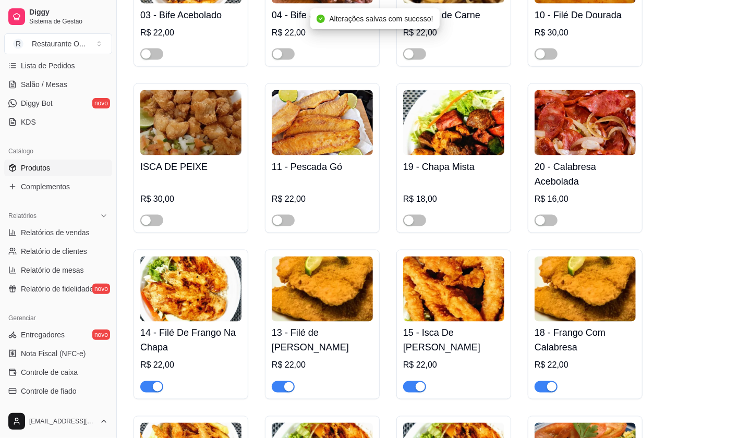 This screenshot has width=750, height=438. Describe the element at coordinates (58, 103) in the screenshot. I see `a: Diggy Botnovo` at that location.